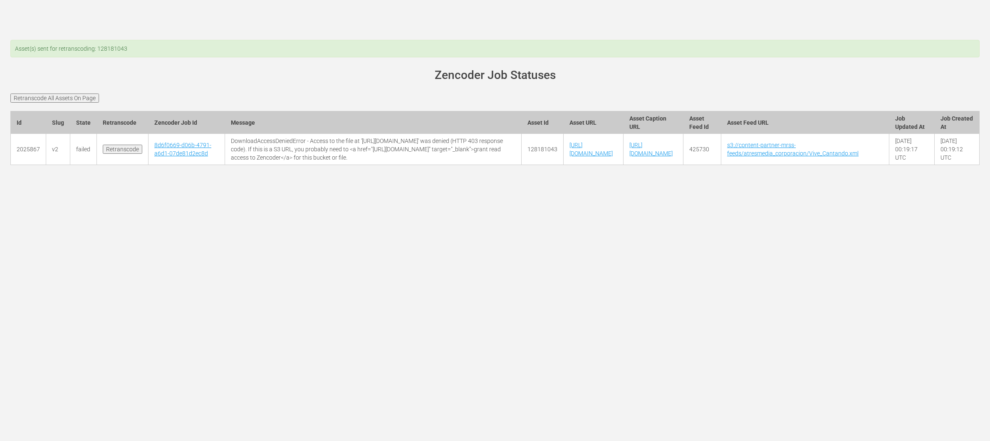 The image size is (990, 441). What do you see at coordinates (805, 122) in the screenshot?
I see `th: Asset Feed URL` at bounding box center [805, 122].